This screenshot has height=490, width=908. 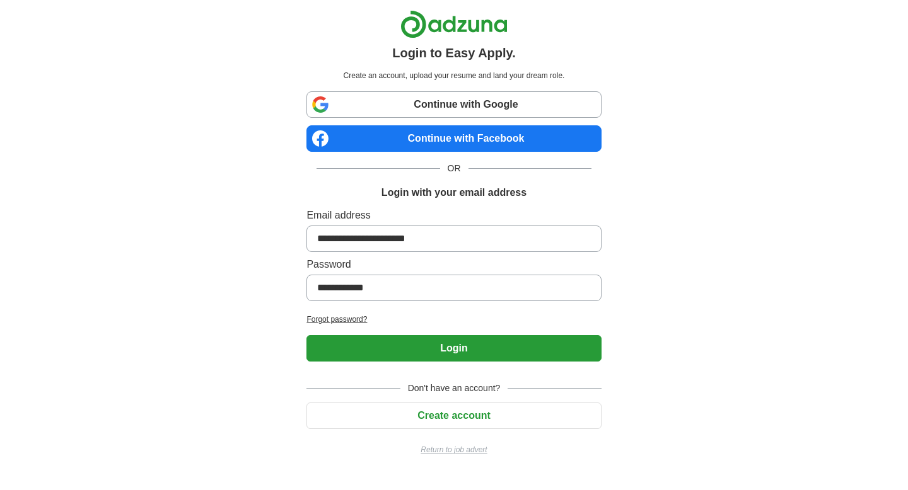 What do you see at coordinates (453, 416) in the screenshot?
I see `button: Create account` at bounding box center [453, 416].